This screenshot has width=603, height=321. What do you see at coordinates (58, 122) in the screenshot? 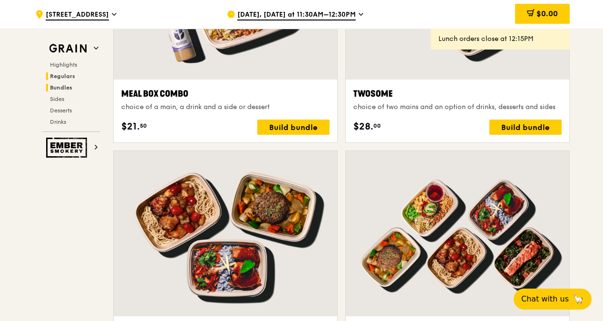
I see `span: Drinks` at bounding box center [58, 122].